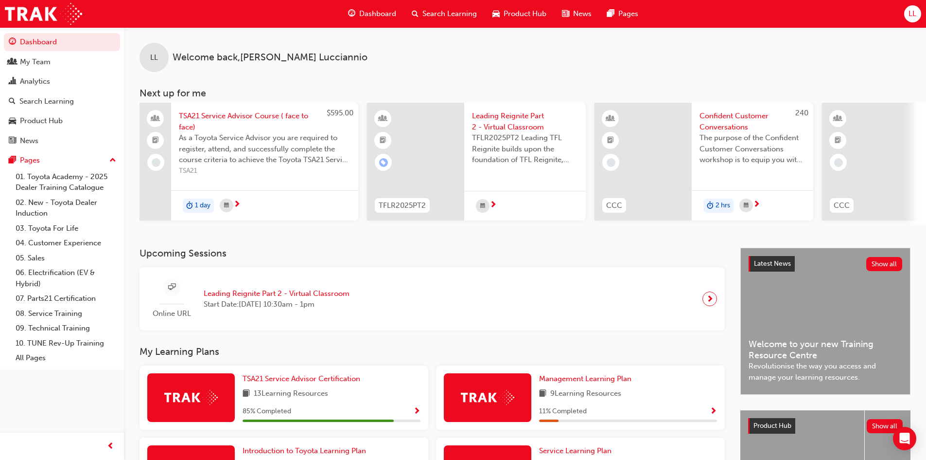 This screenshot has height=460, width=926. Describe the element at coordinates (12, 82) in the screenshot. I see `span: chart-icon` at that location.